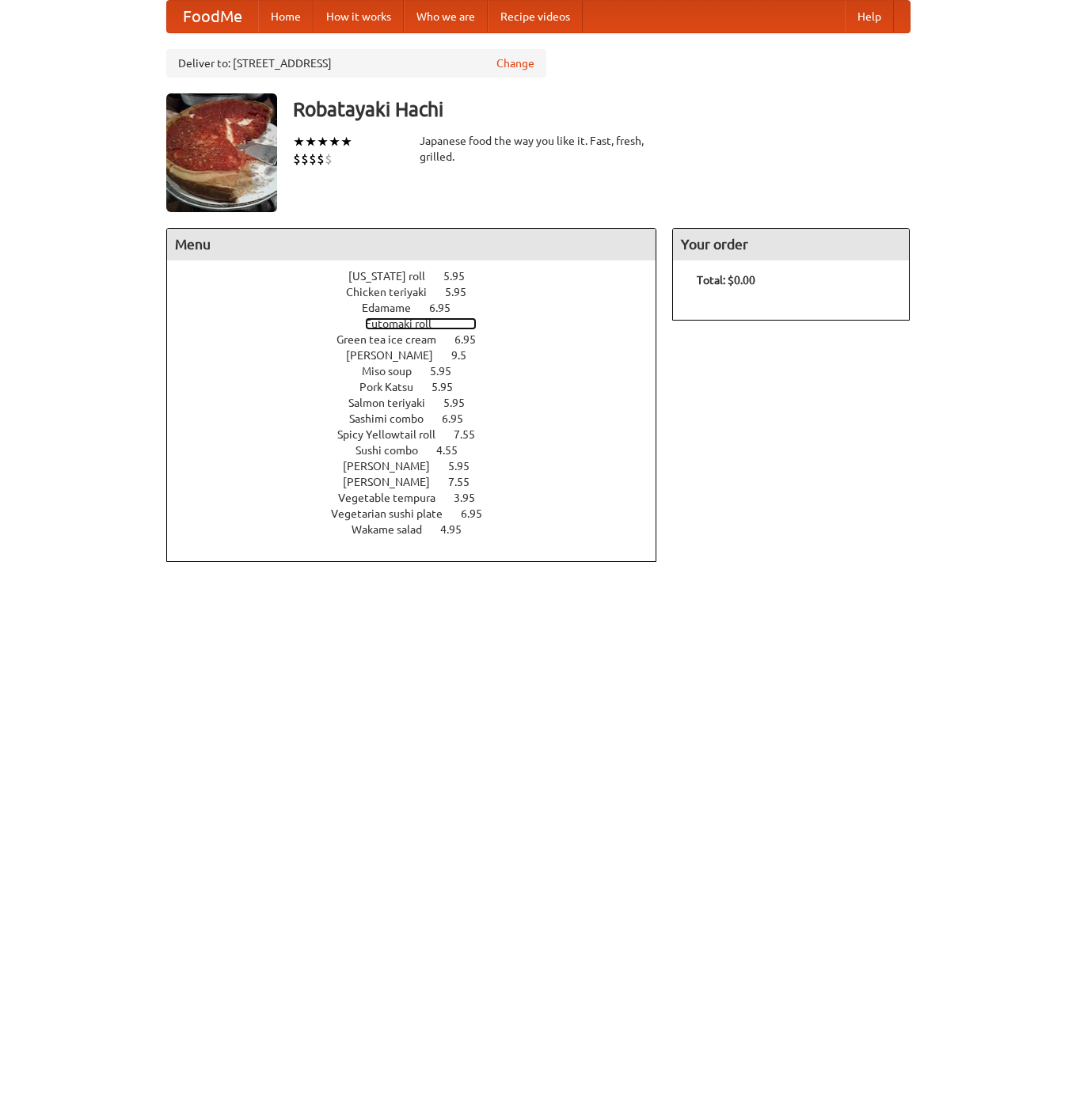 Image resolution: width=1076 pixels, height=1120 pixels. I want to click on span: Vegetable tempura, so click(395, 498).